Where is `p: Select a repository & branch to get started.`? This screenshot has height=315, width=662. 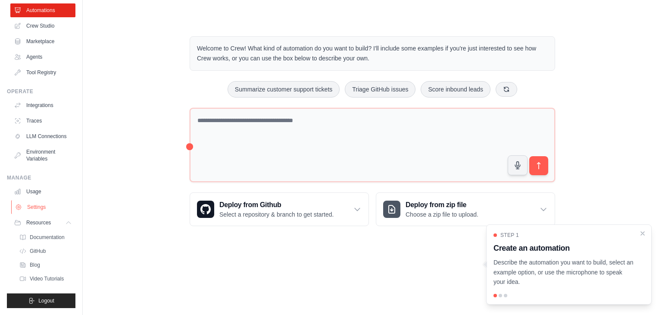 p: Select a repository & branch to get started. is located at coordinates (276, 214).